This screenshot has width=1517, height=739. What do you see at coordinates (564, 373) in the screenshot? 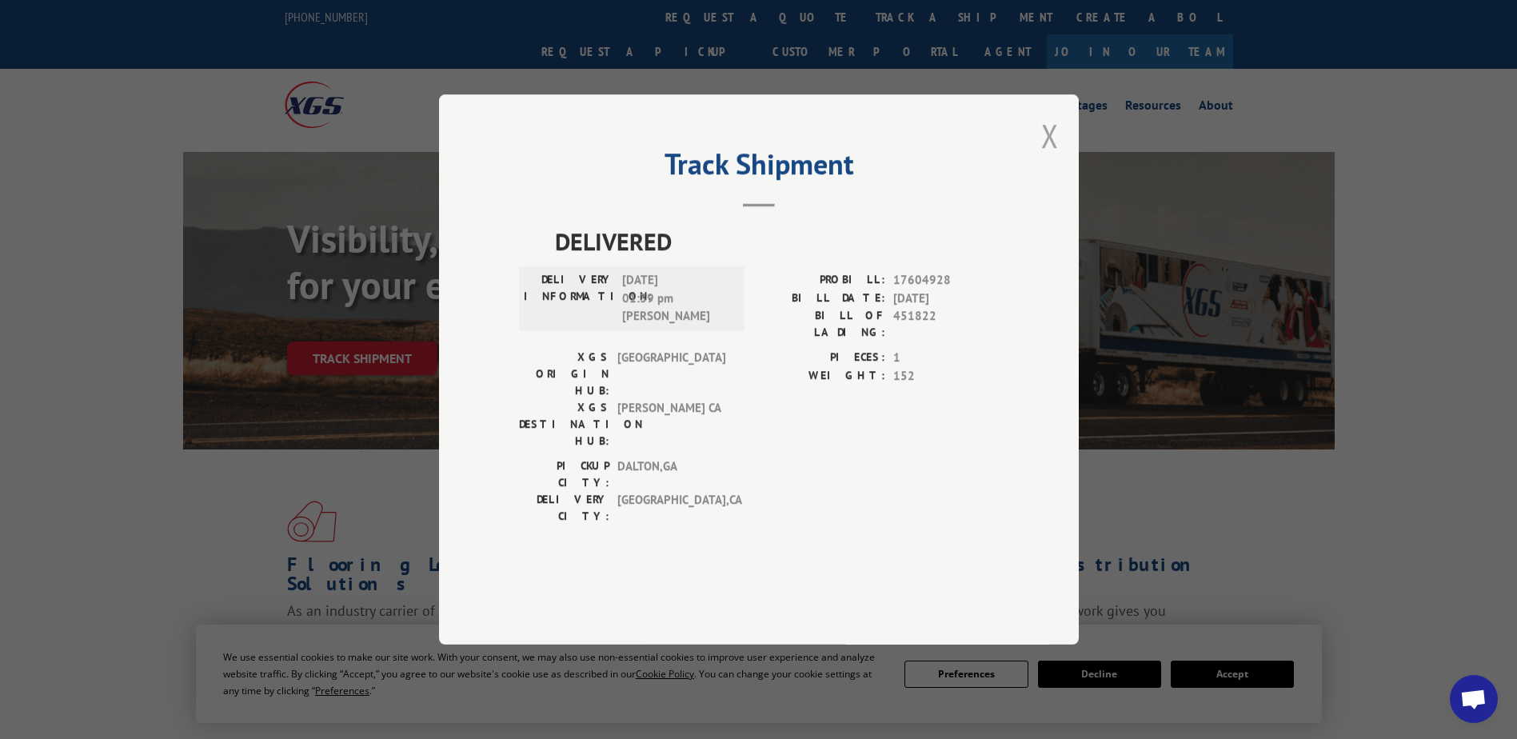
I see `label: XGS ORIGIN HUB:` at bounding box center [564, 373].